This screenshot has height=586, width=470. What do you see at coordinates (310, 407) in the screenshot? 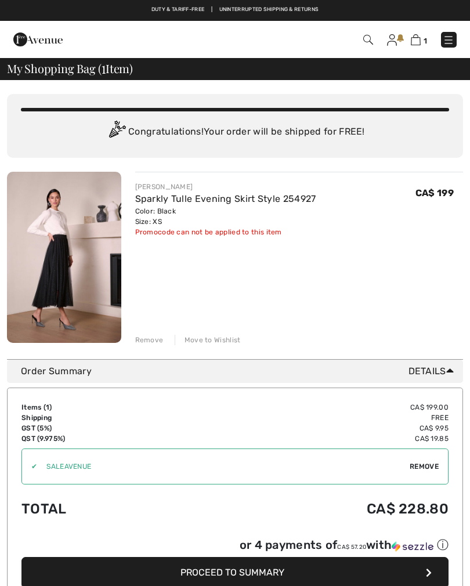
I see `td: CA$ 199.00` at bounding box center [310, 407].